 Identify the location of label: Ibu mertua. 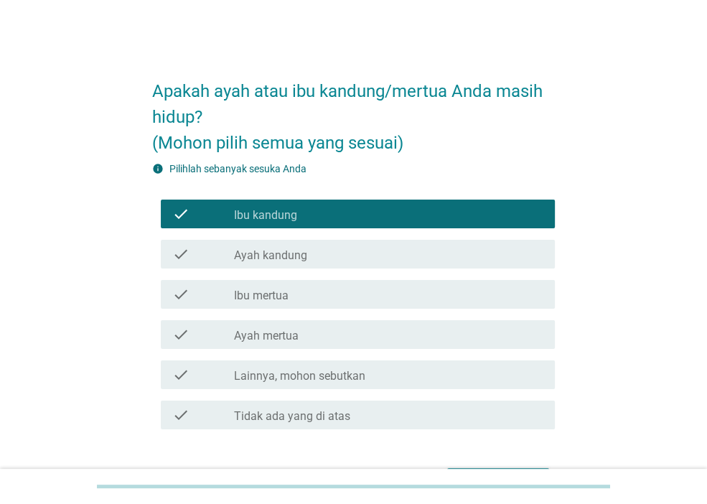
(261, 296).